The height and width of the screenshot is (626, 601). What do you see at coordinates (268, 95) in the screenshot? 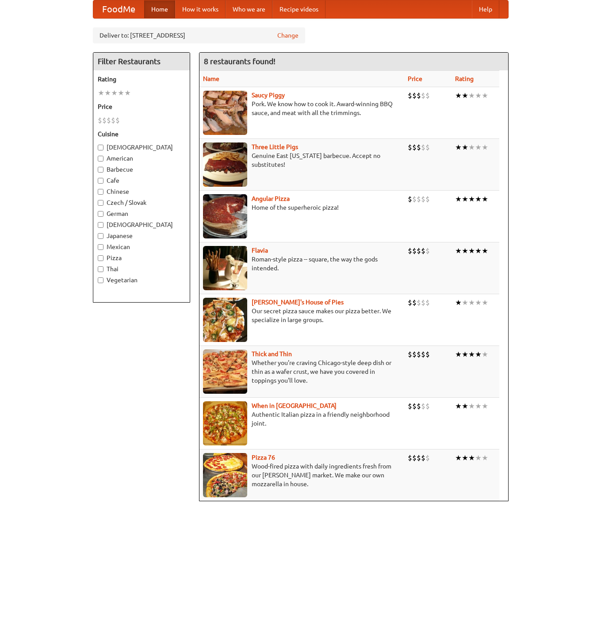
I see `b: Saucy Piggy` at bounding box center [268, 95].